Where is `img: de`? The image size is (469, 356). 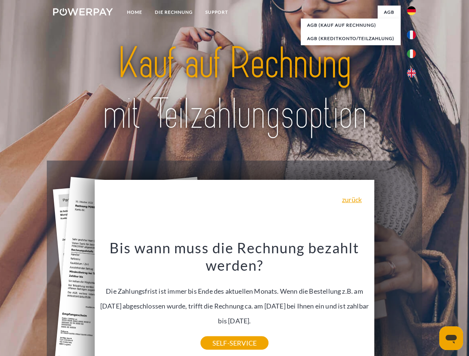
img: de is located at coordinates (411, 11).